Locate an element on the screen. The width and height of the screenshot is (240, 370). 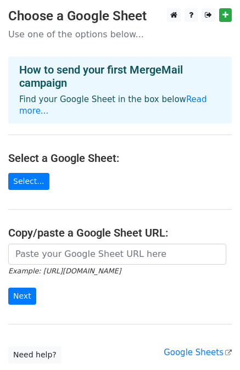
a: Select... is located at coordinates (29, 181).